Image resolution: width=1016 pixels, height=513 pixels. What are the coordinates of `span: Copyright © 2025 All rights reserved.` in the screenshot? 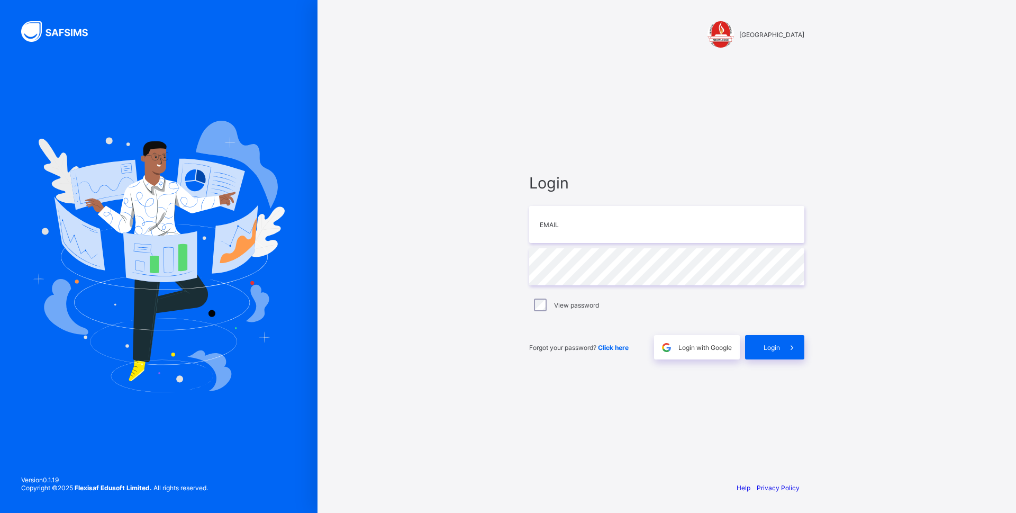 It's located at (114, 488).